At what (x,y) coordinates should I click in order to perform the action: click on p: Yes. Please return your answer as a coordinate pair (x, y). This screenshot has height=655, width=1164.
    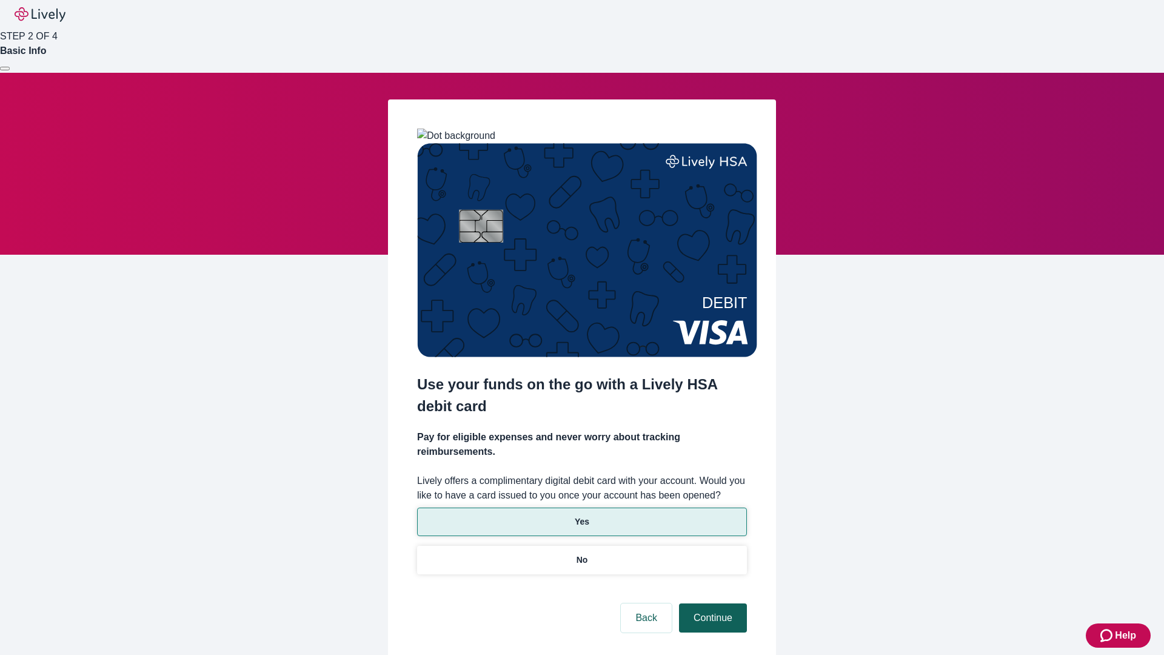
    Looking at the image, I should click on (582, 521).